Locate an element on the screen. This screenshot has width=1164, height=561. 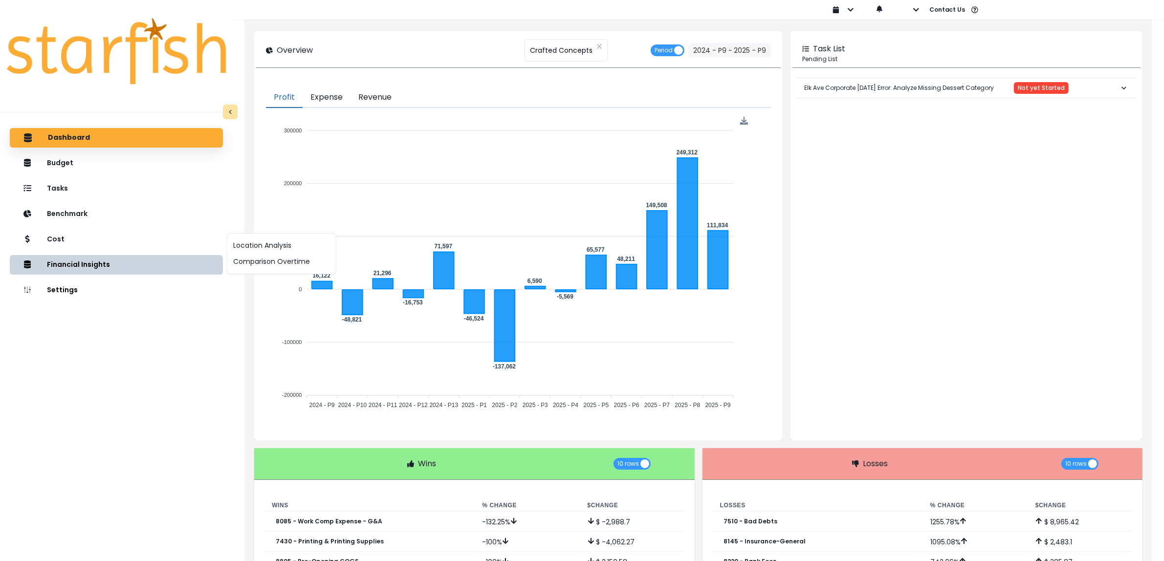
div: Menu is located at coordinates (744, 121).